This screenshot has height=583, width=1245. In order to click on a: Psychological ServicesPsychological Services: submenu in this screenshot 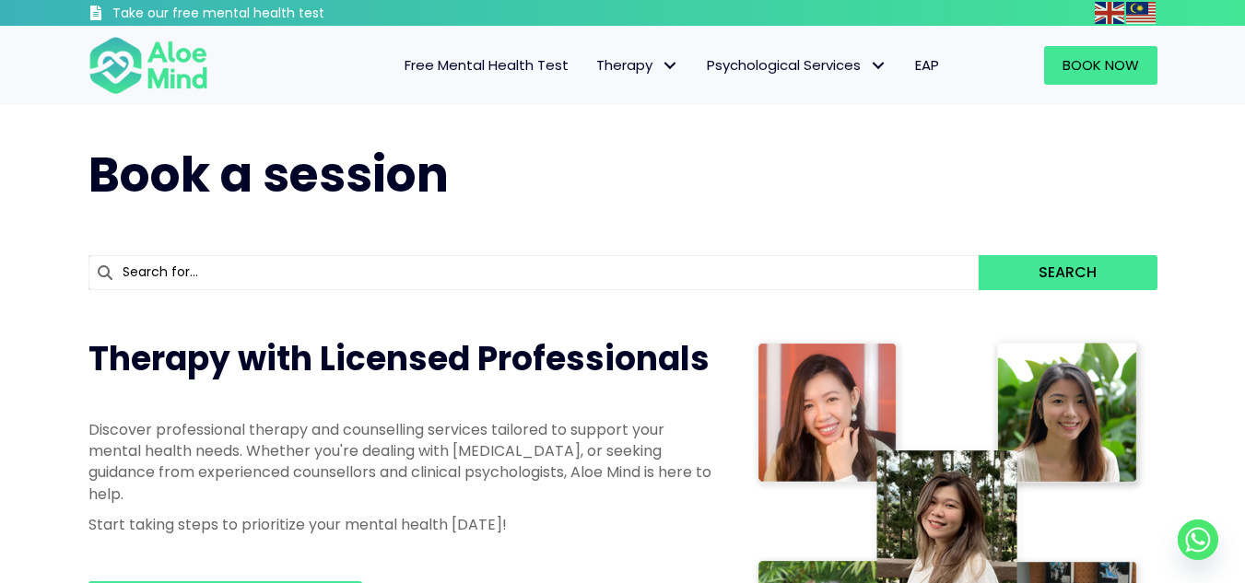, I will do `click(797, 65)`.